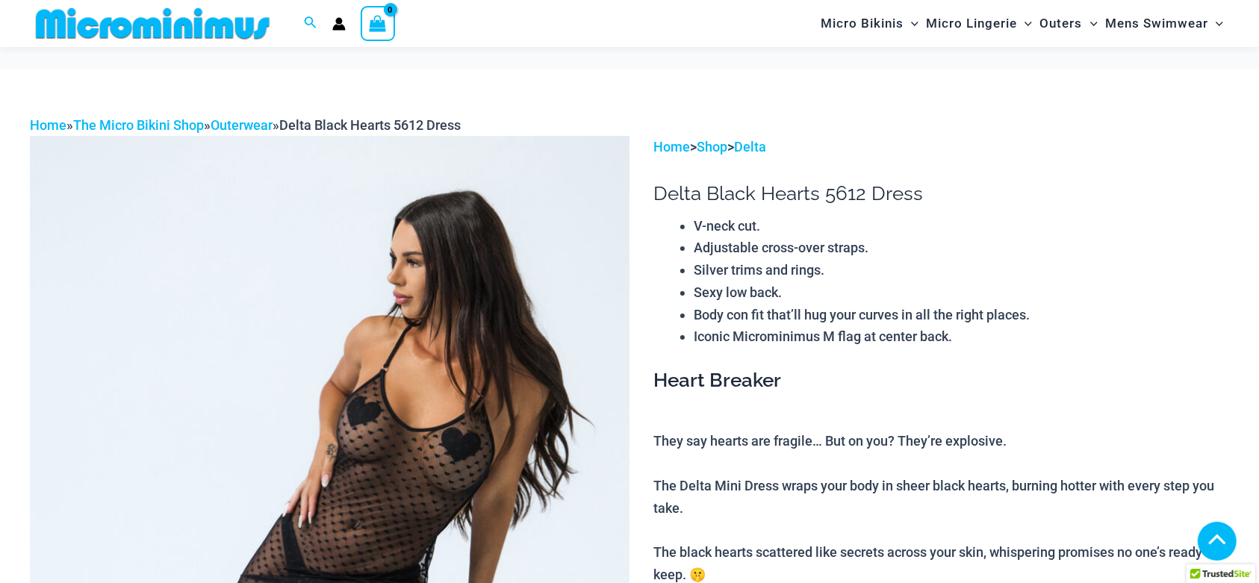 Image resolution: width=1259 pixels, height=583 pixels. What do you see at coordinates (152, 23) in the screenshot?
I see `img: MM SHOP LOGO FLAT` at bounding box center [152, 23].